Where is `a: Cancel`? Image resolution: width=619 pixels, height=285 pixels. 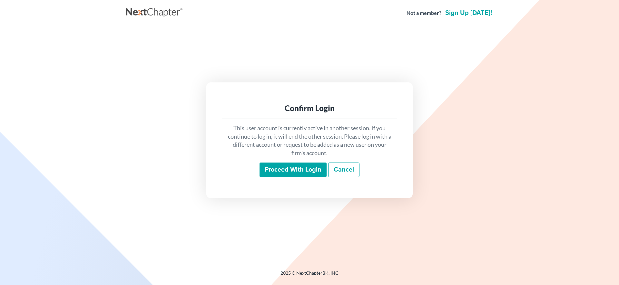 a: Cancel is located at coordinates (344, 170).